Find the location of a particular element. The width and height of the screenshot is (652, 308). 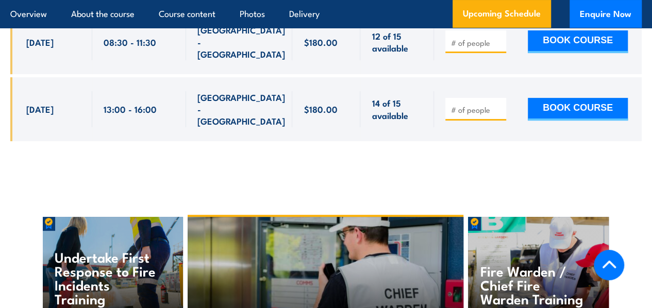

h4: Fire Warden / Chief Fire Warden Training is located at coordinates (534, 284).